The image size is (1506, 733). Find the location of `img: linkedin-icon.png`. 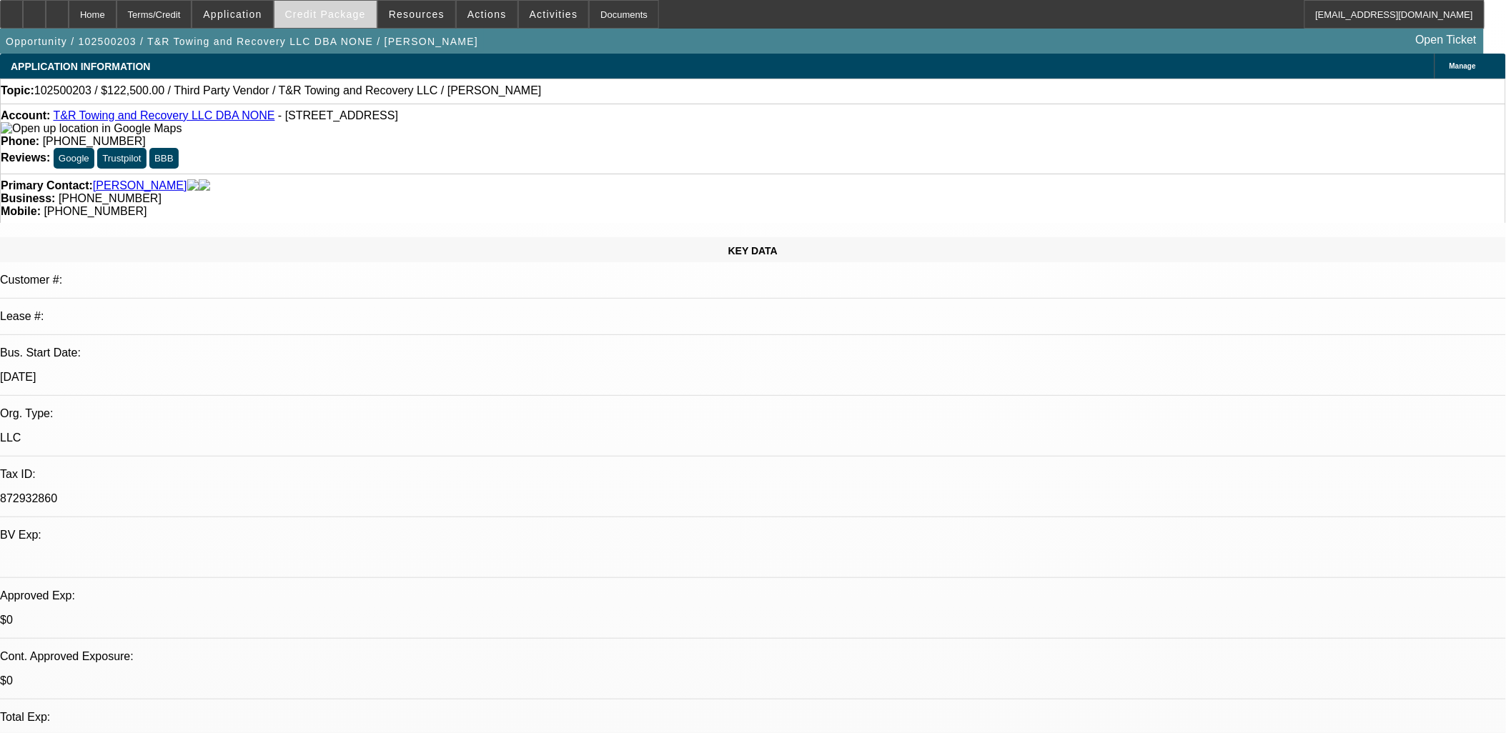

img: linkedin-icon.png is located at coordinates (204, 186).